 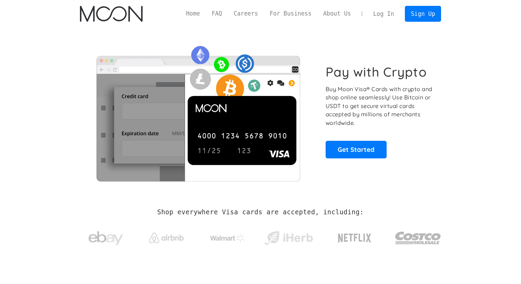 What do you see at coordinates (260, 212) in the screenshot?
I see `h2: Shop everywhere Visa cards are accepted, including:` at bounding box center [260, 212].